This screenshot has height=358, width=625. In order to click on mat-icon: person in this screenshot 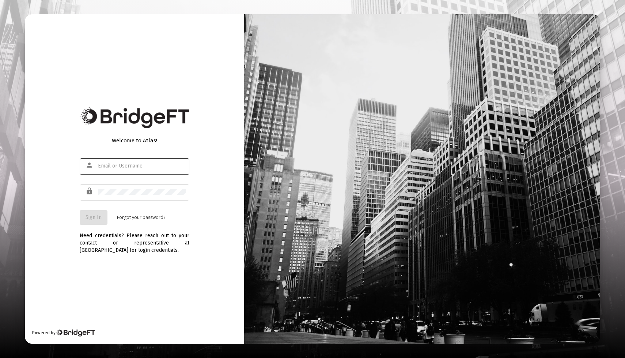, I will do `click(90, 166)`.